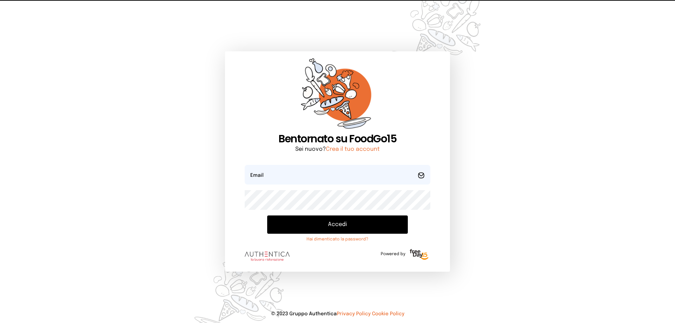 This screenshot has height=323, width=675. I want to click on img: sticker-orange.65babaf.png, so click(337, 95).